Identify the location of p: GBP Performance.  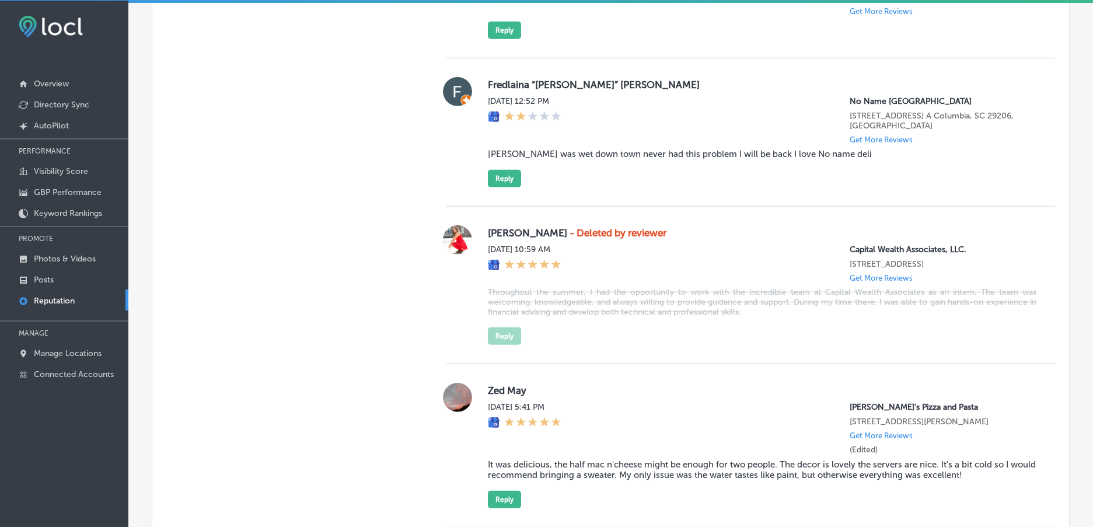
(68, 192).